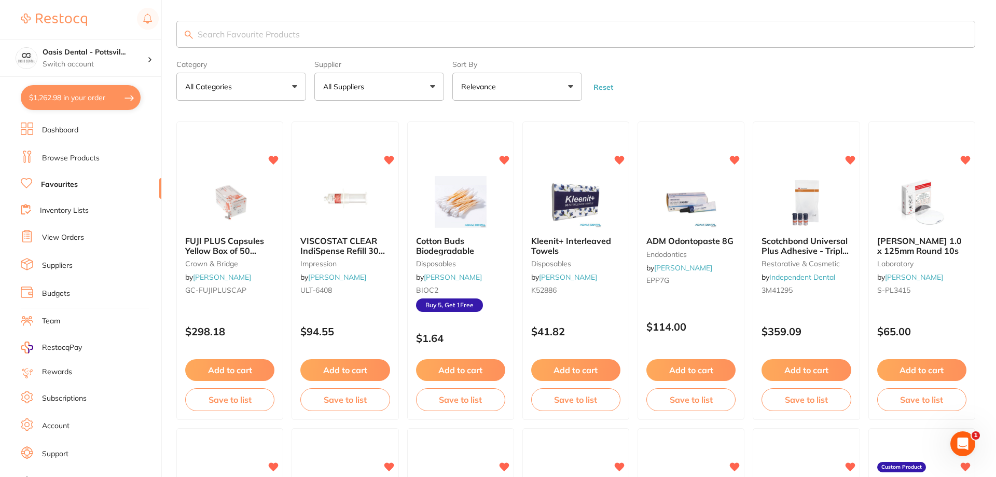 The image size is (996, 477). What do you see at coordinates (62, 347) in the screenshot?
I see `span: RestocqPay` at bounding box center [62, 347].